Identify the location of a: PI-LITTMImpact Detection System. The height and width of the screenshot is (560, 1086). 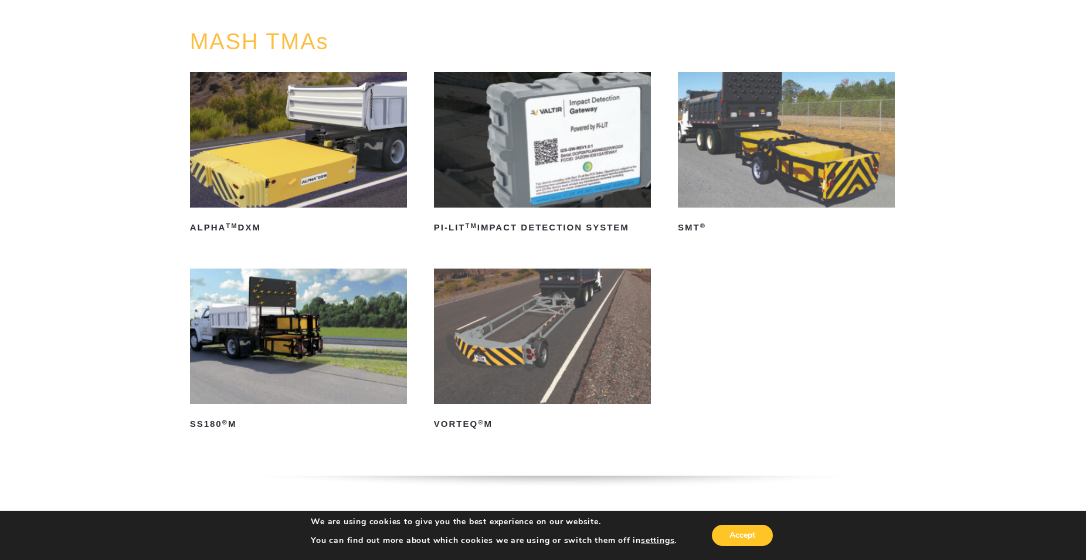
(543, 154).